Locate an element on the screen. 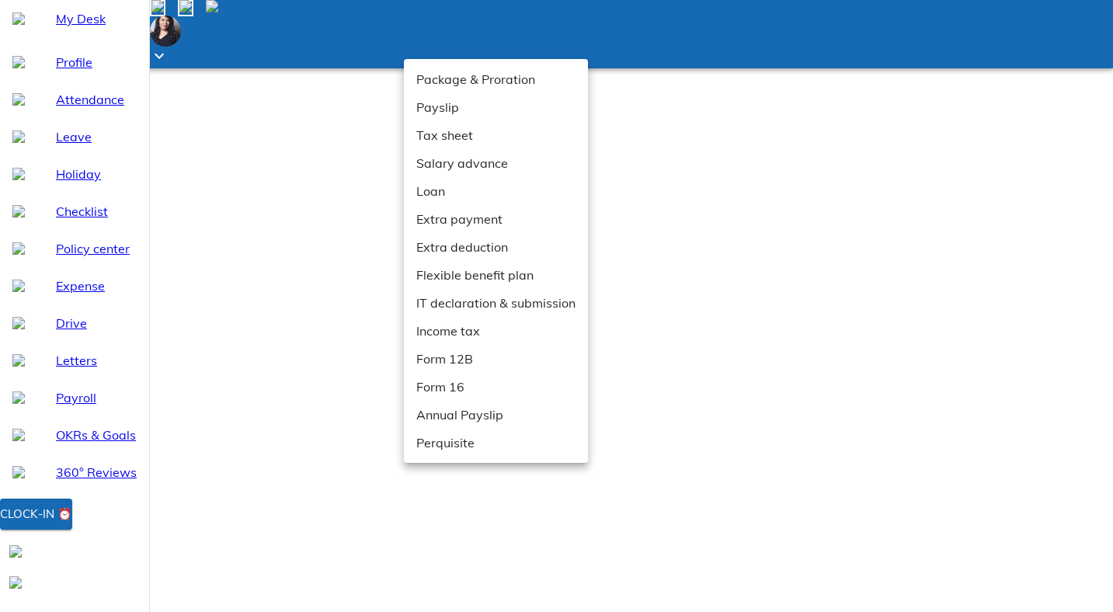 Image resolution: width=1113 pixels, height=612 pixels. li: IT declaration & submission is located at coordinates (496, 303).